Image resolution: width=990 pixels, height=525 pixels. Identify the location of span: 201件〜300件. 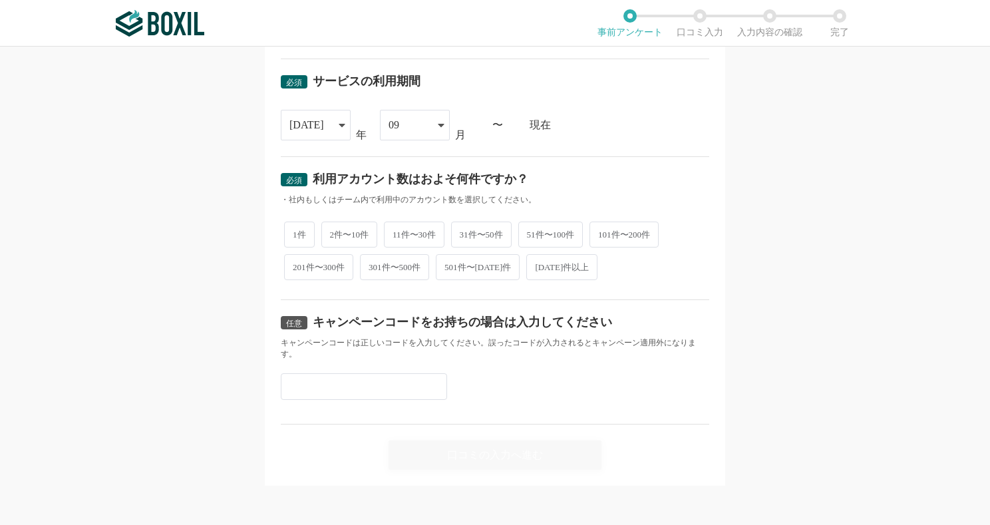
(319, 267).